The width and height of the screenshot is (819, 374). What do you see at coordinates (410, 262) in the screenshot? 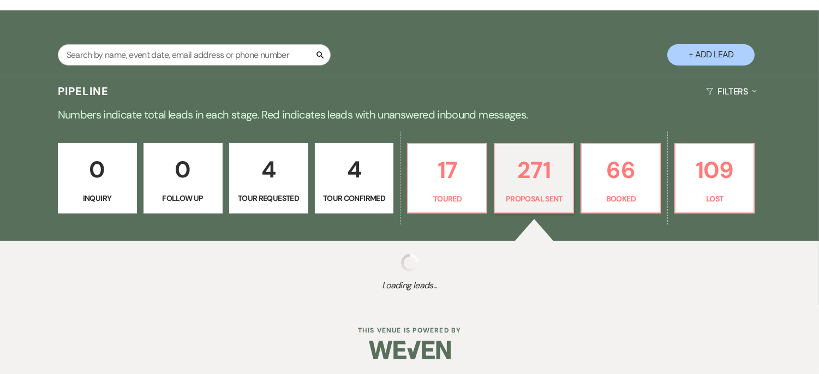
I see `img: loading spinner` at bounding box center [410, 262].